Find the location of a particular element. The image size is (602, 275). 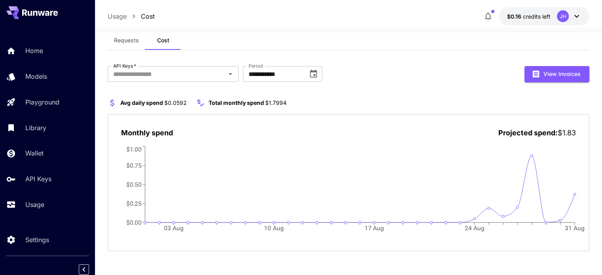

tspan: 31 Aug is located at coordinates (575, 227).